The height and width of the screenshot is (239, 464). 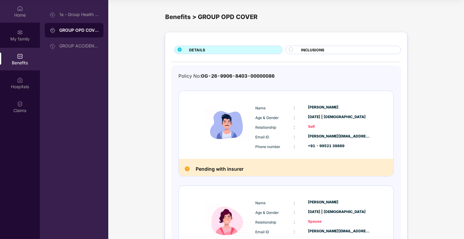 I want to click on div: Spouse, so click(x=339, y=222).